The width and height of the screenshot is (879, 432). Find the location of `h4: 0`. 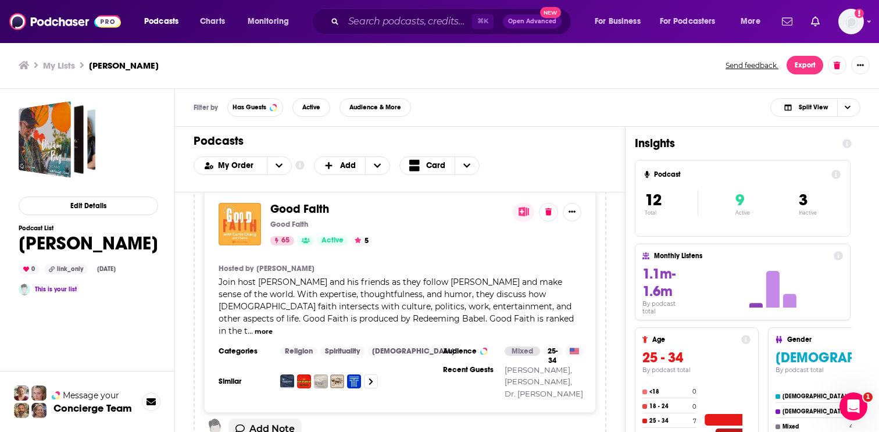

h4: 0 is located at coordinates (694, 391).